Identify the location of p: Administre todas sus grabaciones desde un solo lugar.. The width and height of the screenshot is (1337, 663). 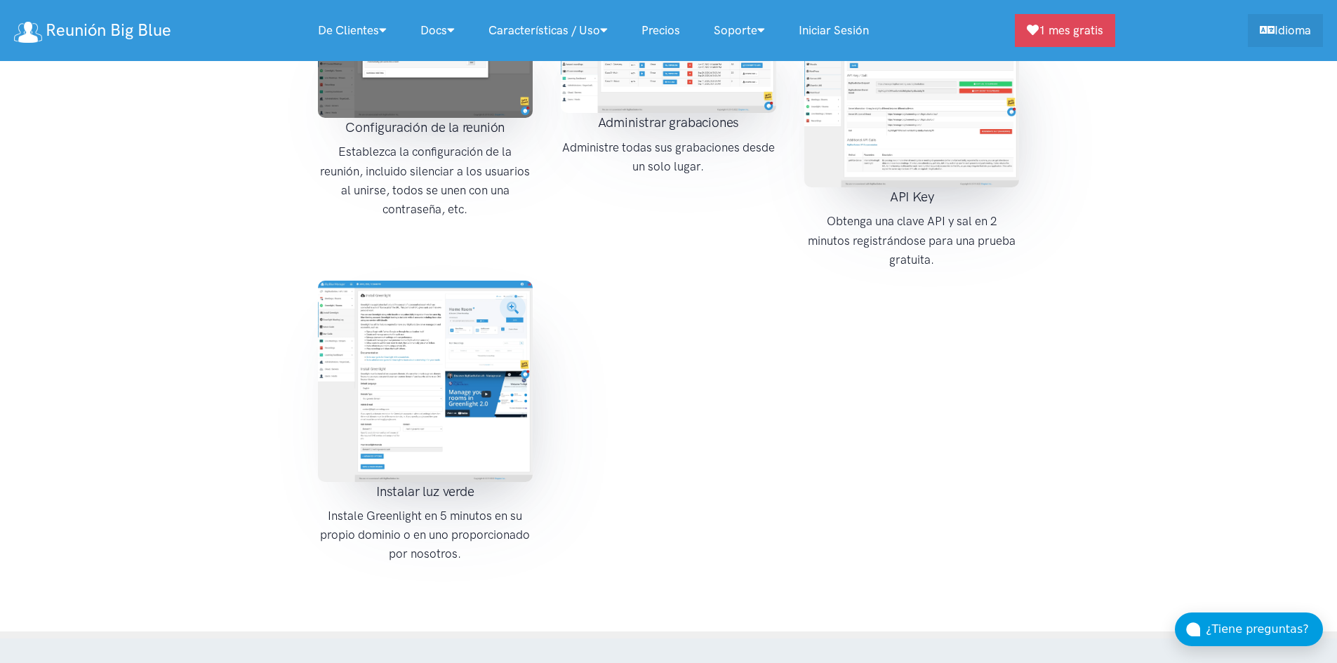
(668, 157).